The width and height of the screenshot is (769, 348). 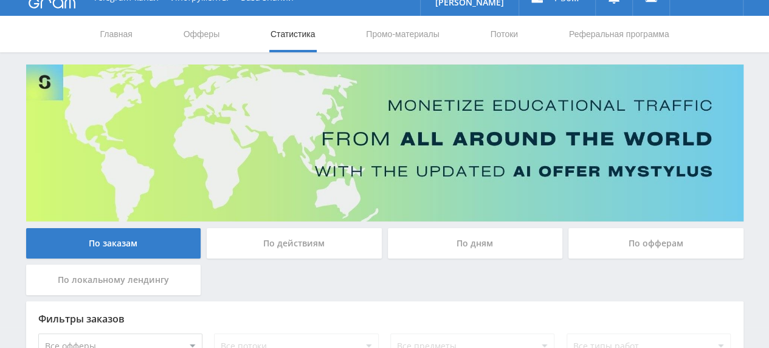 What do you see at coordinates (656, 243) in the screenshot?
I see `div: По офферам` at bounding box center [656, 243].